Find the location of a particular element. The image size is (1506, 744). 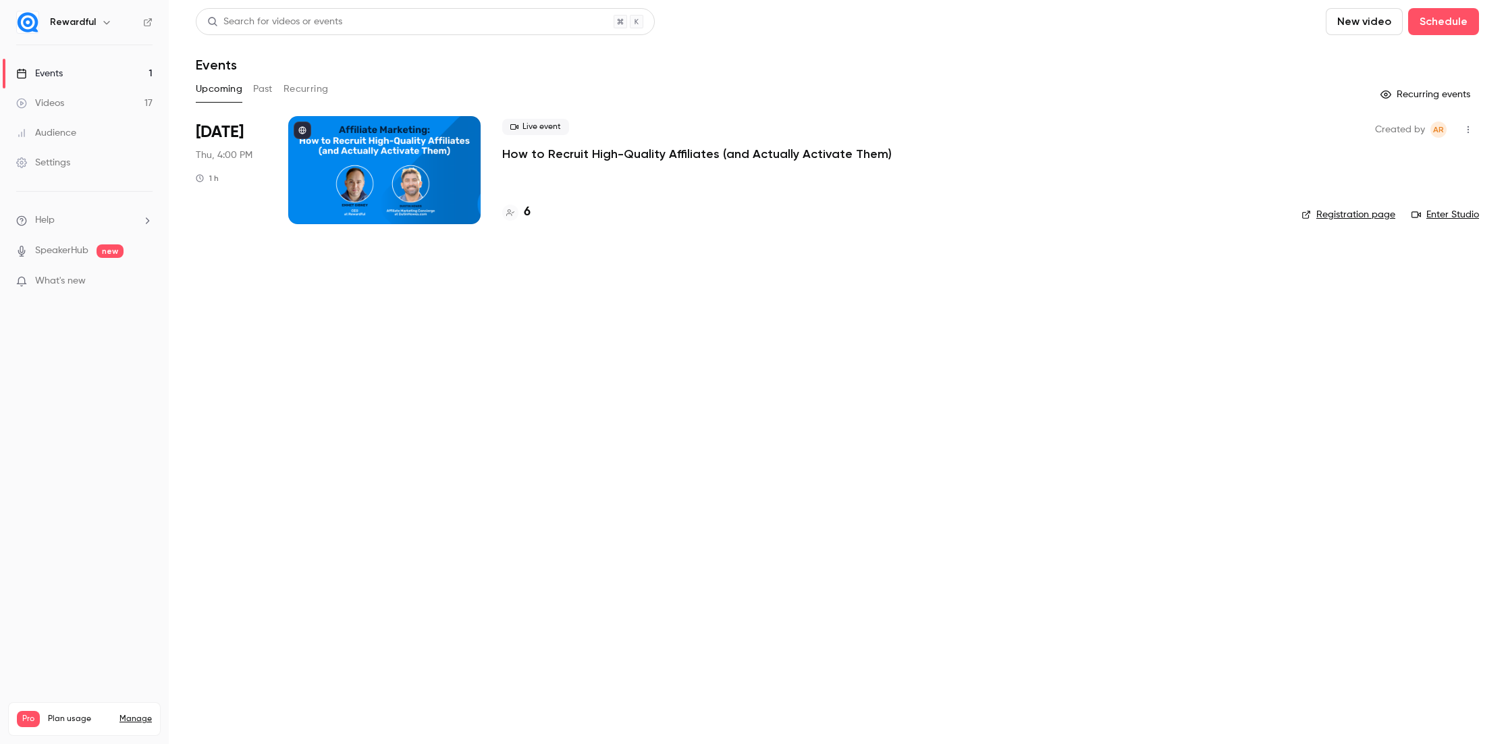

span: Created by is located at coordinates (1400, 130).